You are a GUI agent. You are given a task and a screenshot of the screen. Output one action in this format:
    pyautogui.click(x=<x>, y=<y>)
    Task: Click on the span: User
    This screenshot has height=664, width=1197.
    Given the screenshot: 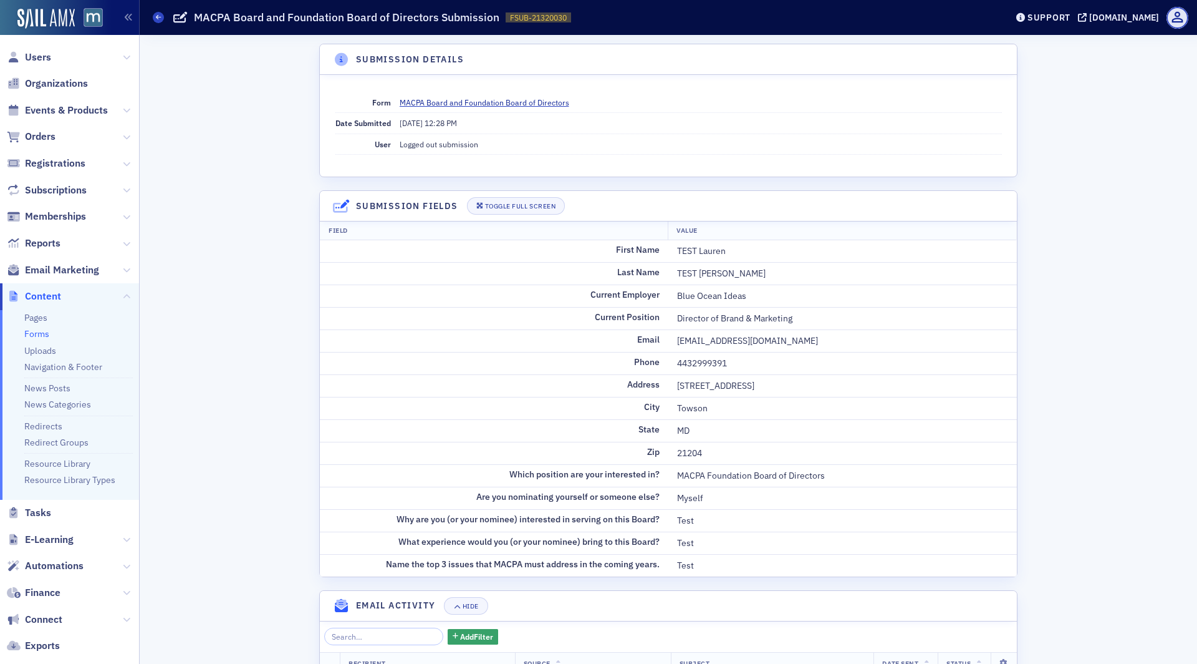 What is the action you would take?
    pyautogui.click(x=383, y=144)
    